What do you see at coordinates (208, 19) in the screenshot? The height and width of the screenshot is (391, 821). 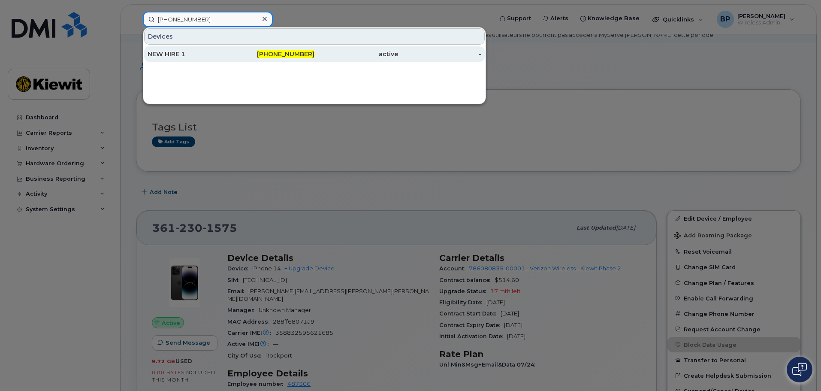 I see `input: Find something...` at bounding box center [208, 19].